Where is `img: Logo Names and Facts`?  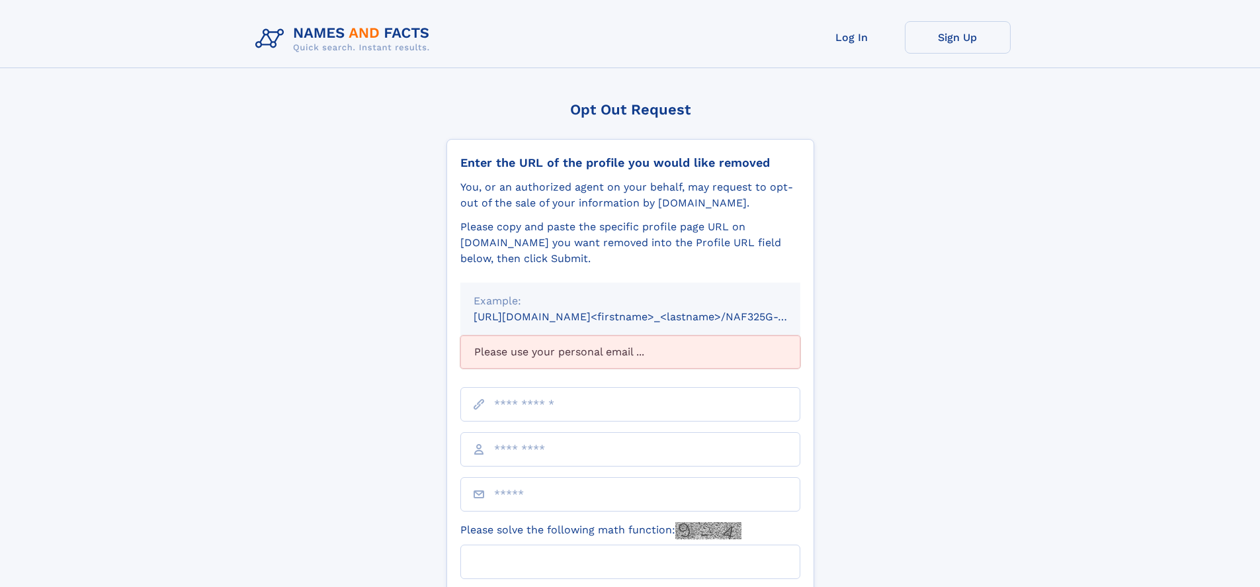 img: Logo Names and Facts is located at coordinates (345, 39).